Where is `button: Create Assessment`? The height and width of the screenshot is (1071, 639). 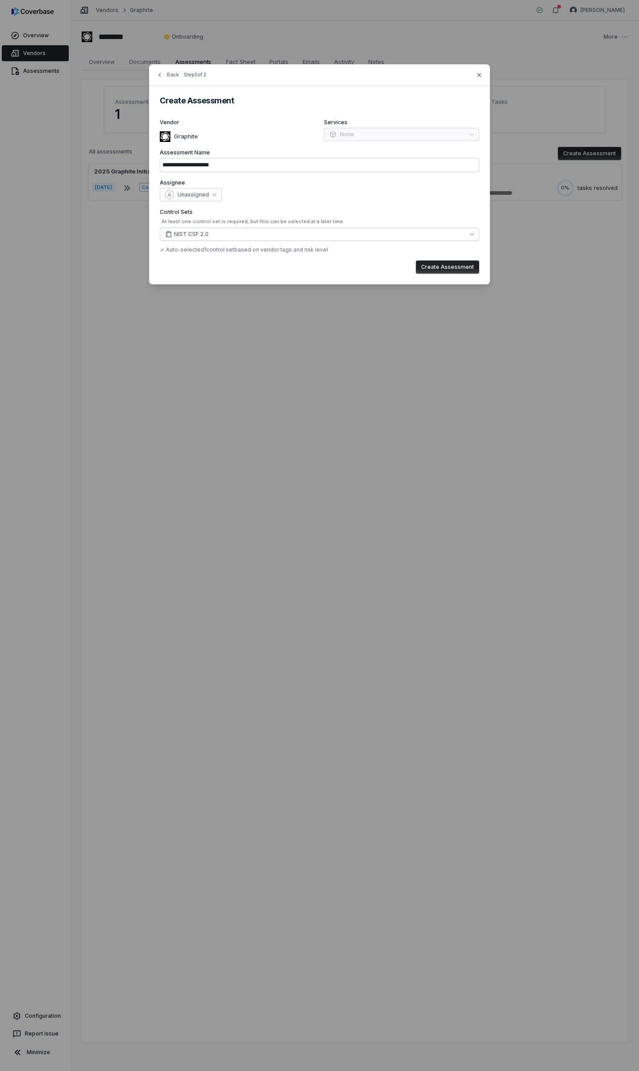 button: Create Assessment is located at coordinates (447, 267).